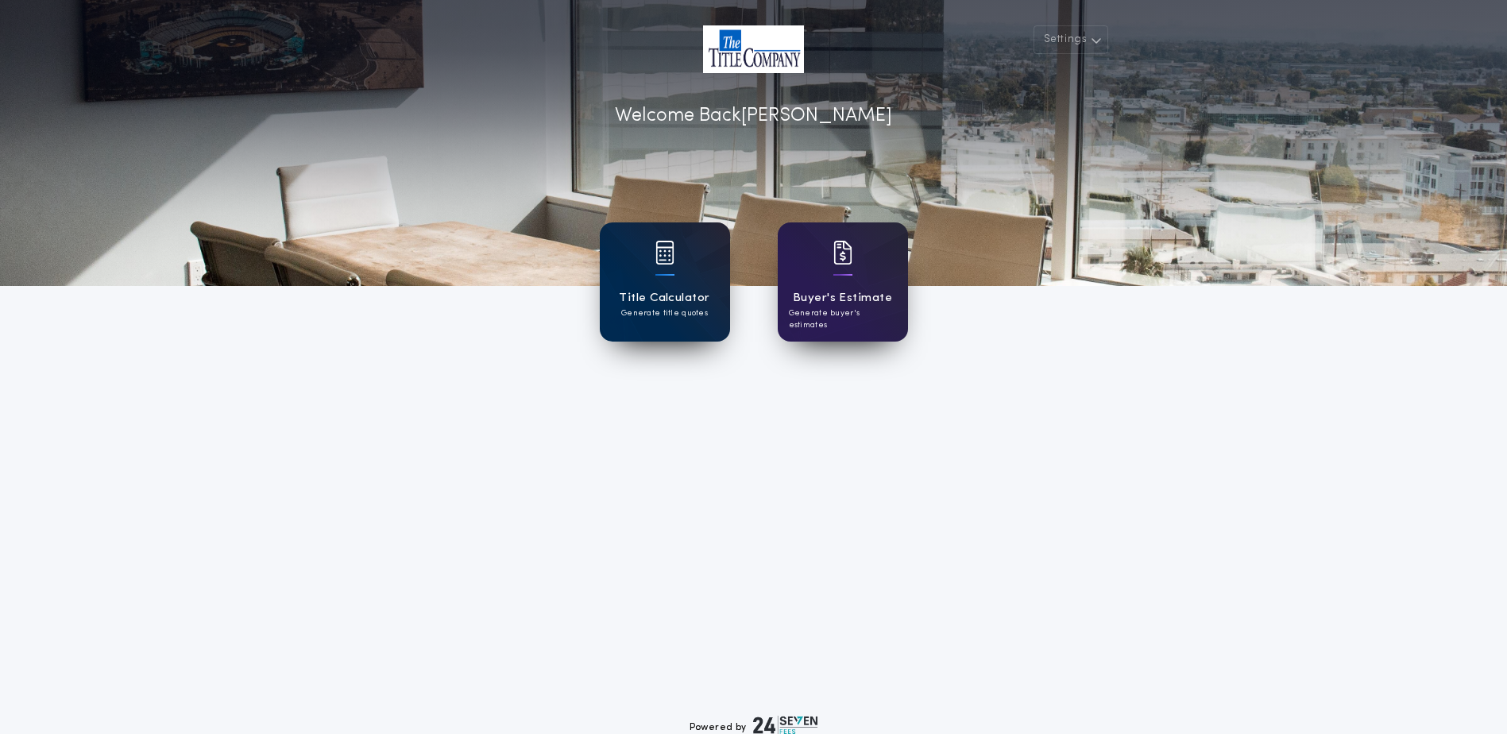 This screenshot has height=734, width=1507. I want to click on a: card iconTitle CalculatorGenerate title quotes, so click(665, 282).